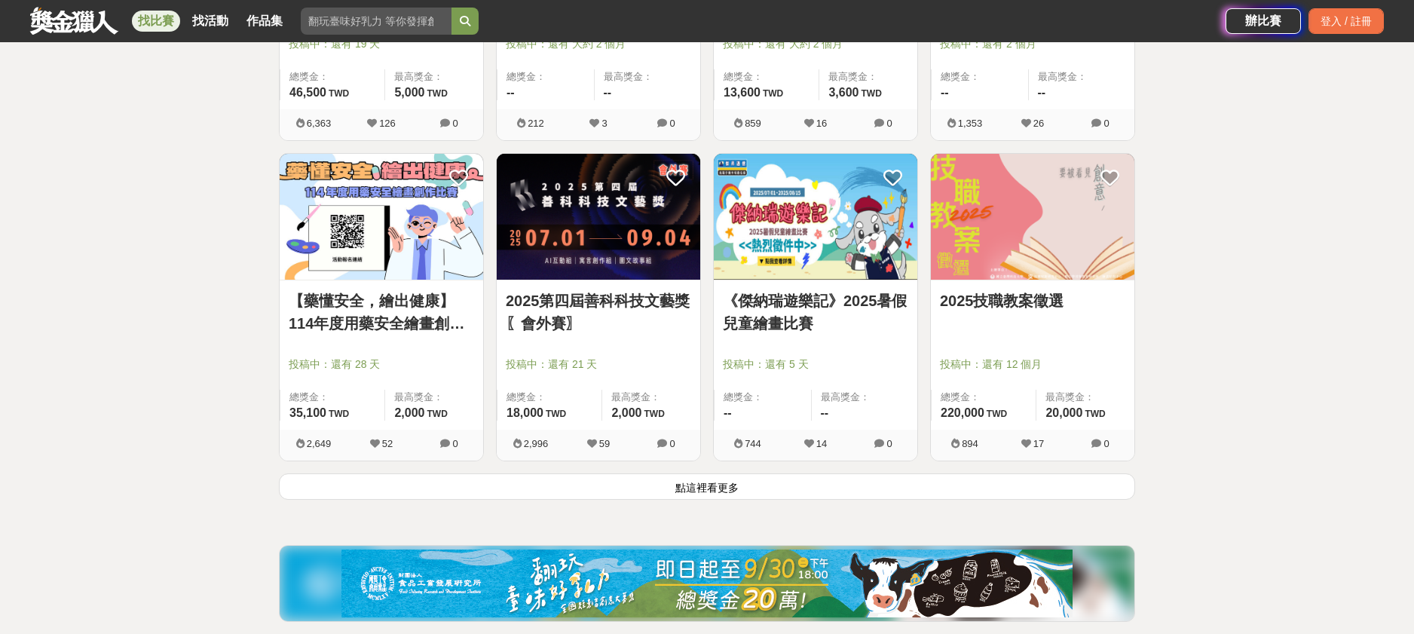 This screenshot has width=1414, height=634. I want to click on span: 3,600, so click(843, 92).